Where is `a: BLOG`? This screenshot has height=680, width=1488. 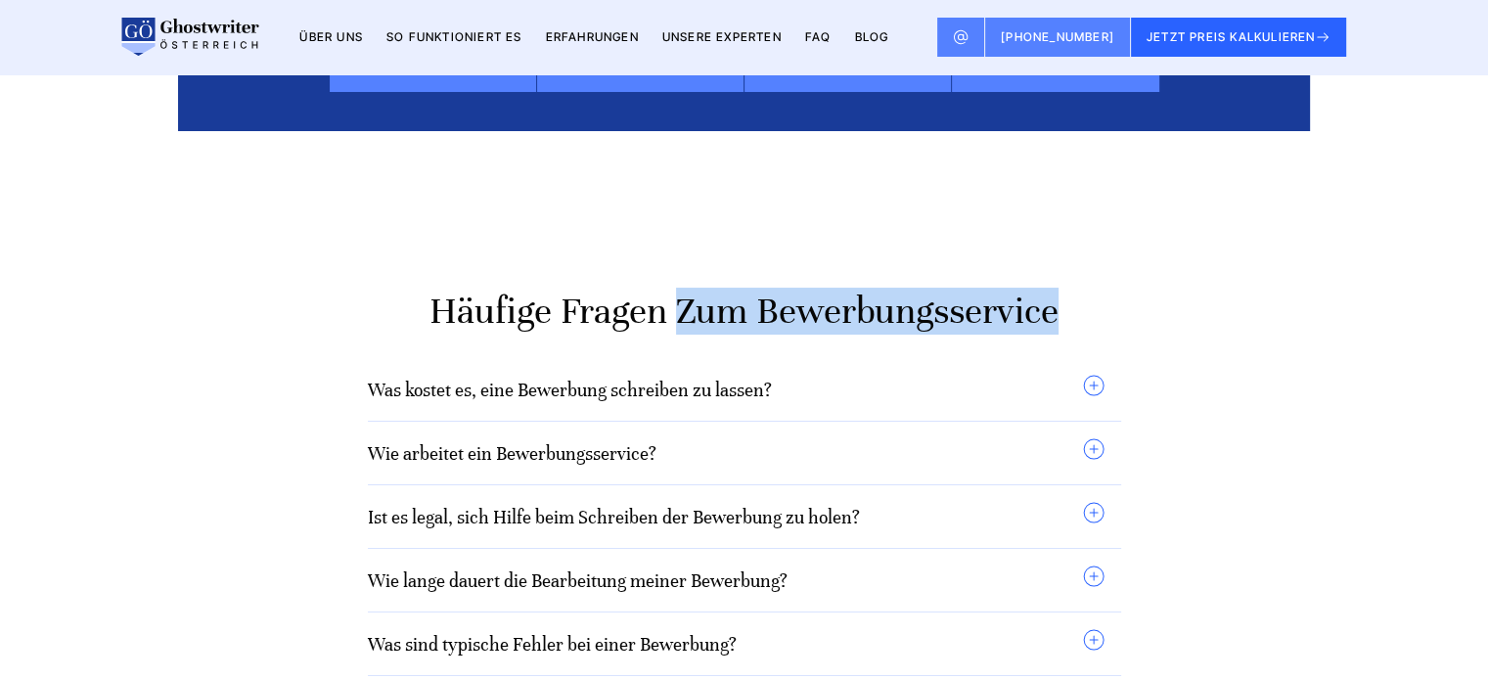 a: BLOG is located at coordinates (871, 36).